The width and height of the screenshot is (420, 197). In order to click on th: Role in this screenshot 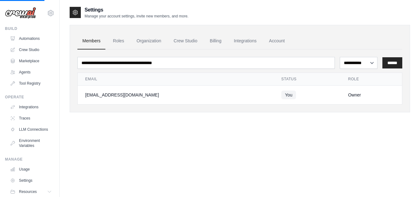, I will do `click(371, 79)`.